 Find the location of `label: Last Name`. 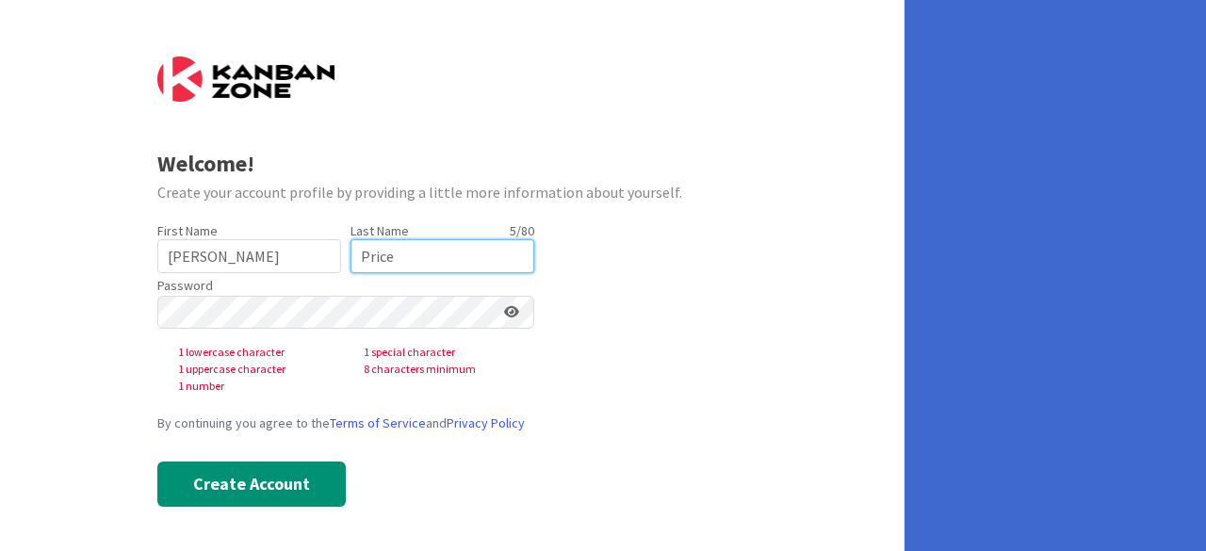

label: Last Name is located at coordinates (380, 231).